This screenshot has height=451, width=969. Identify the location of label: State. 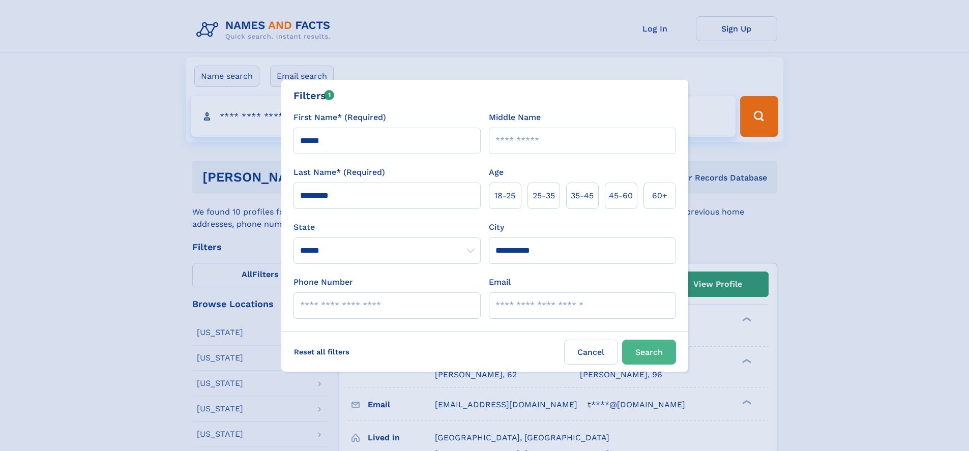
(387, 227).